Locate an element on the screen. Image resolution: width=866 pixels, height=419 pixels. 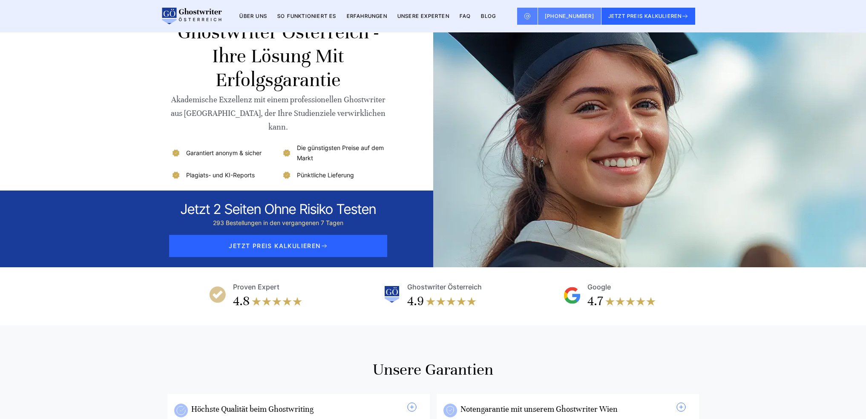
li: Garantiert anonym & sicher is located at coordinates (223, 153).